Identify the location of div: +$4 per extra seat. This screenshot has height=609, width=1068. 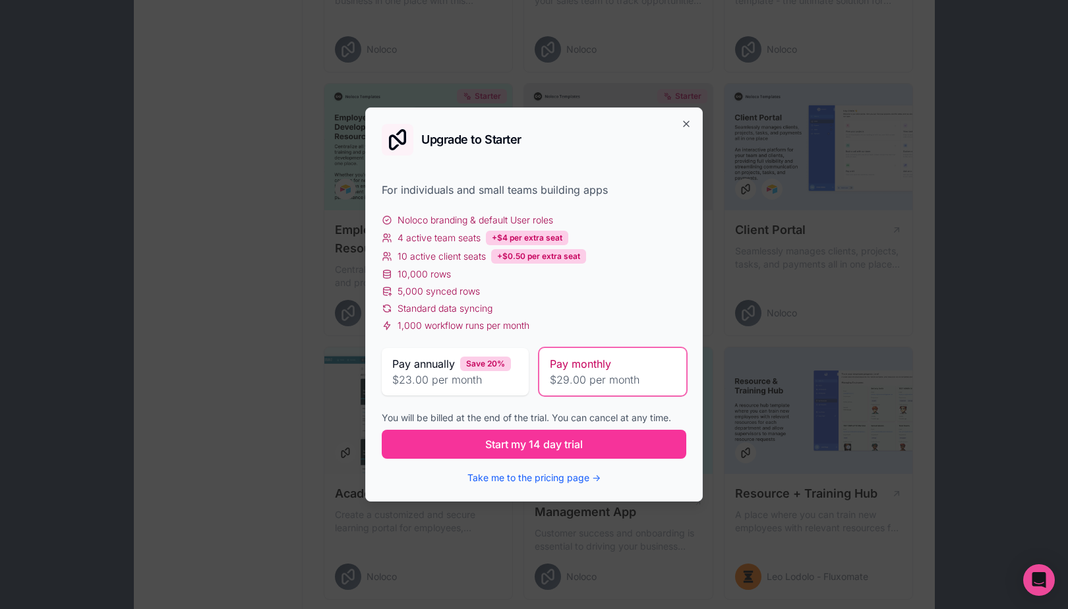
(527, 238).